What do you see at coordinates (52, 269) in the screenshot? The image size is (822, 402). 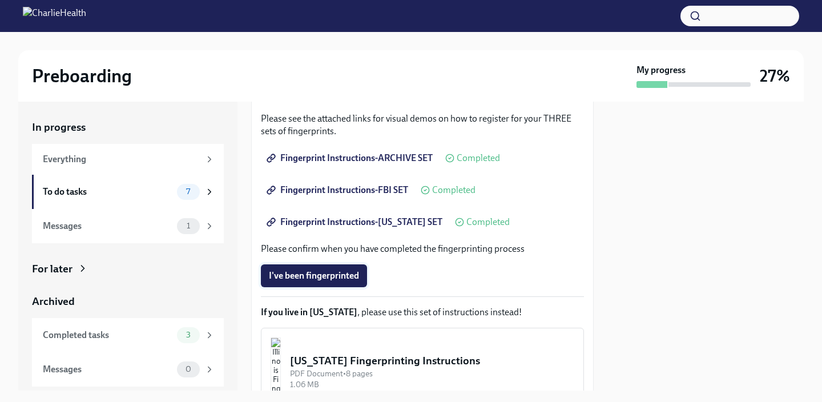 I see `div: For later` at bounding box center [52, 269].